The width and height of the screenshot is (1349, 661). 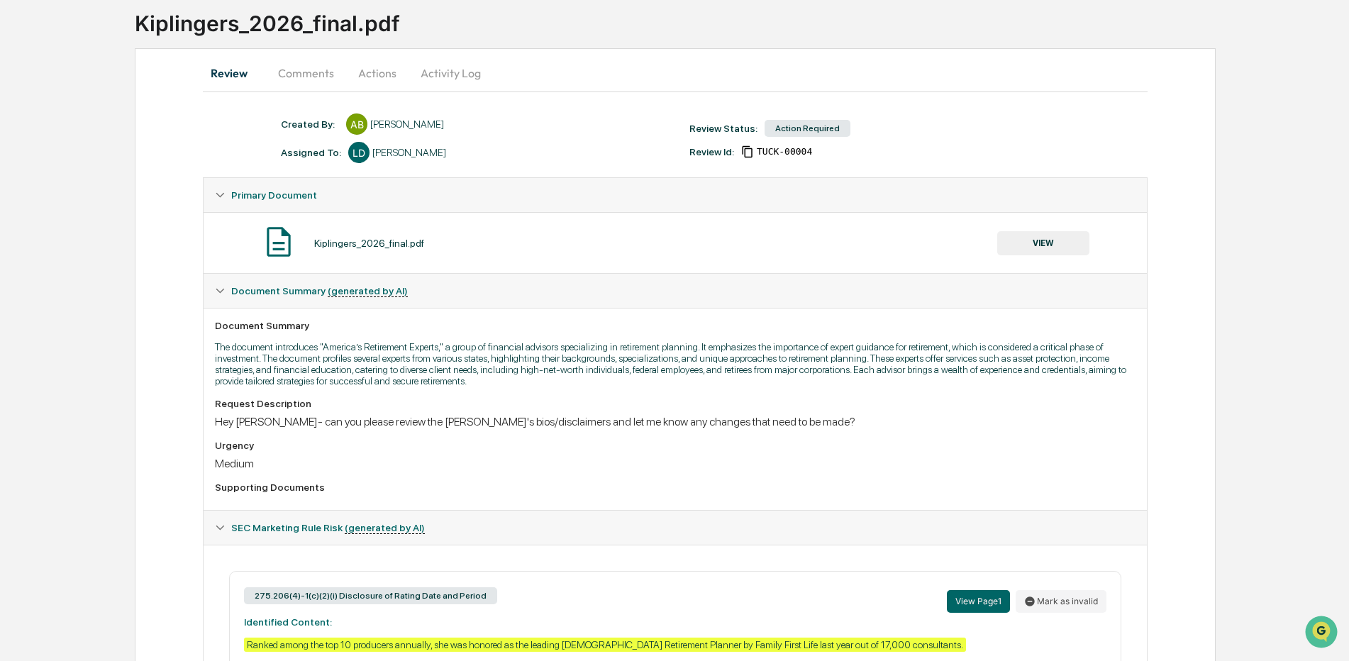 I want to click on button: Comments, so click(x=306, y=73).